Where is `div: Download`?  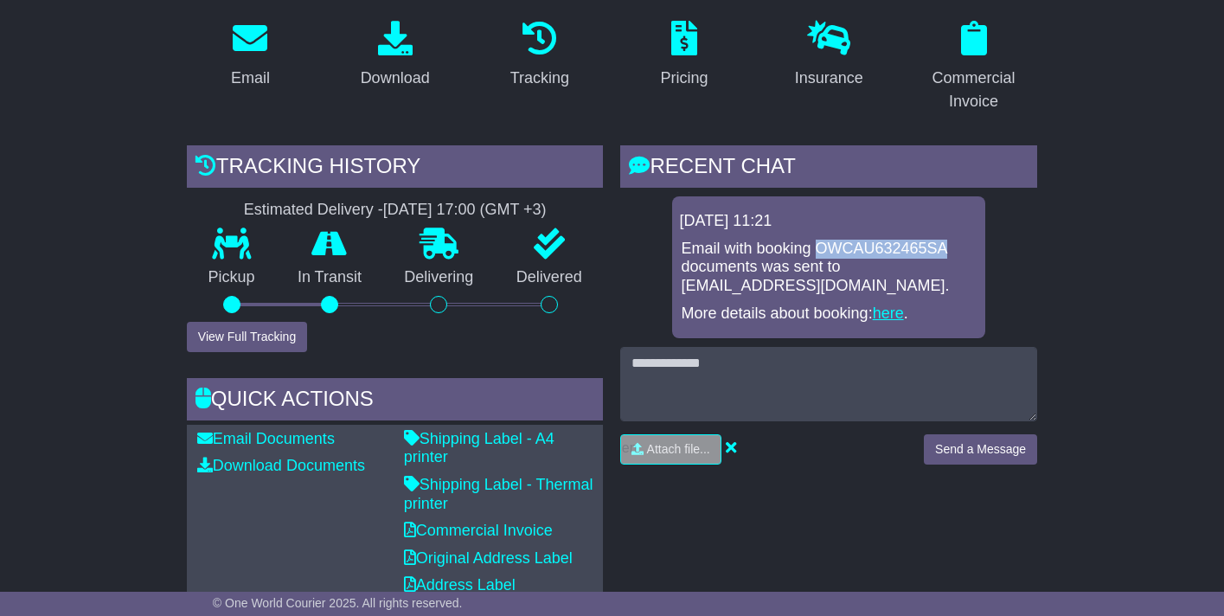 div: Download is located at coordinates (395, 78).